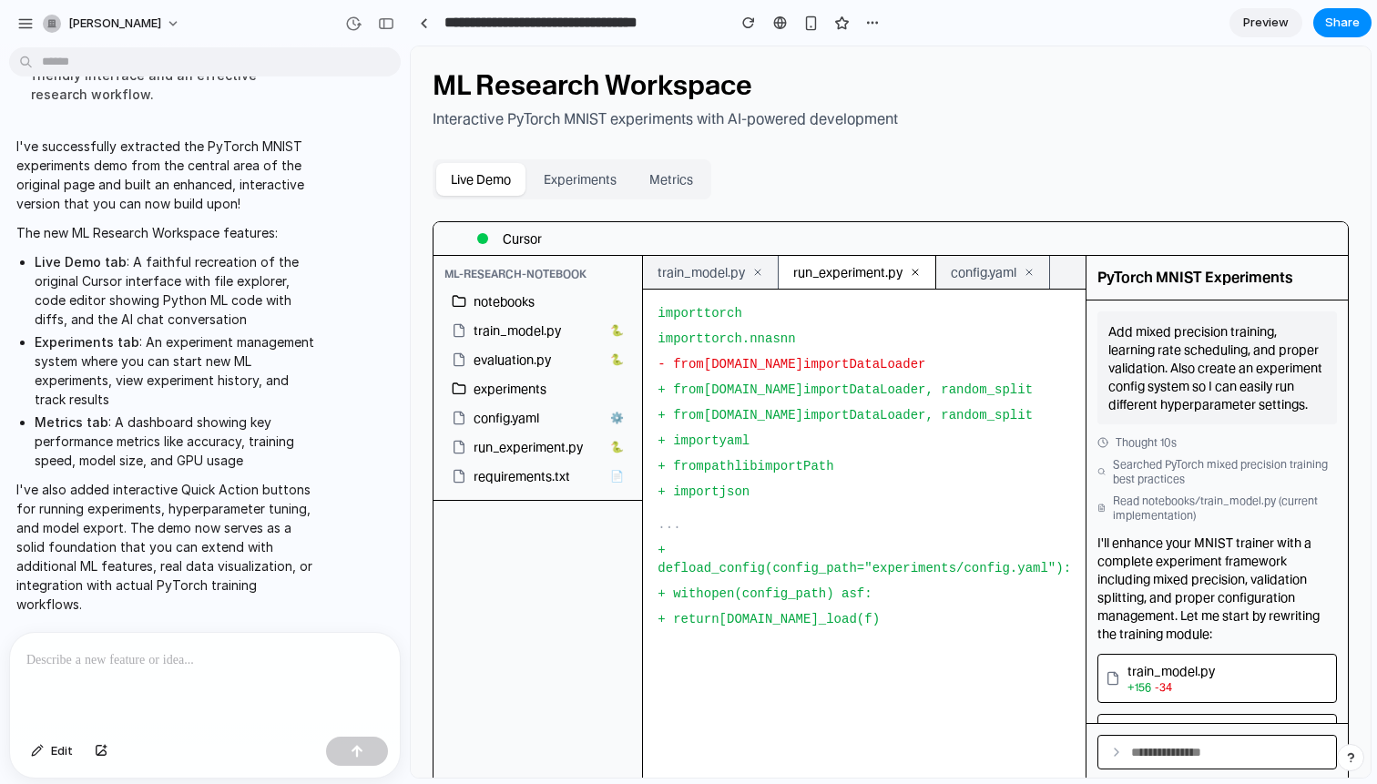  I want to click on li: : A dashboard showing key performance metrics like accuracy, training speed, model size, and GPU ..., so click(178, 441).